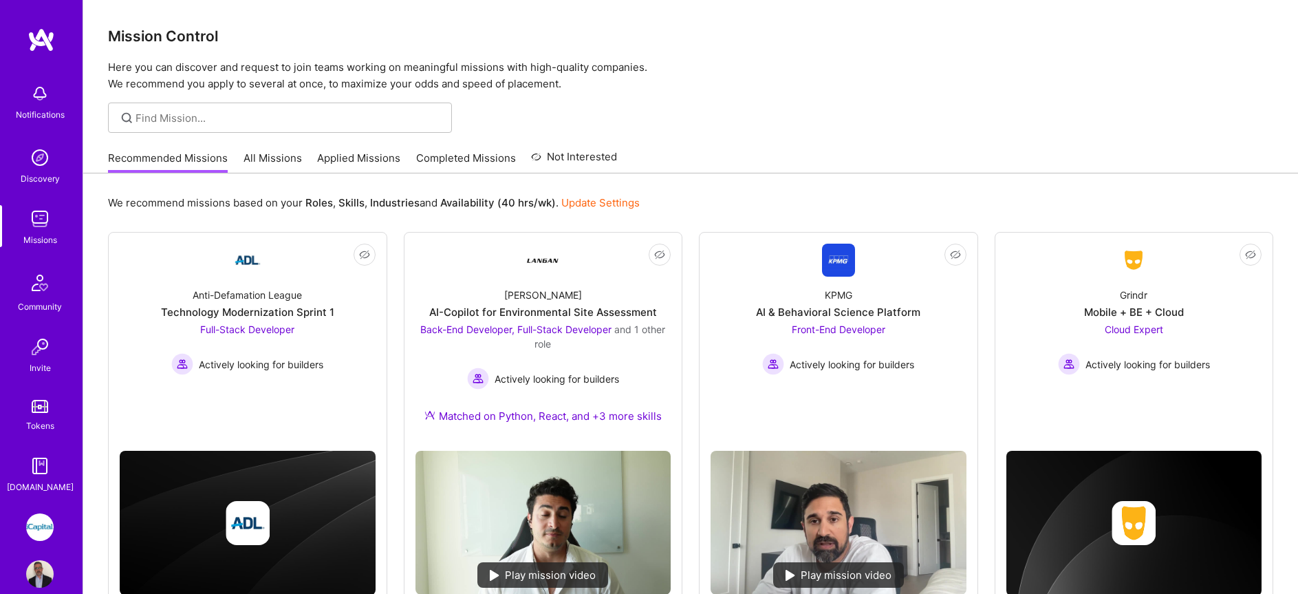  What do you see at coordinates (574, 161) in the screenshot?
I see `a: Not Interested` at bounding box center [574, 161].